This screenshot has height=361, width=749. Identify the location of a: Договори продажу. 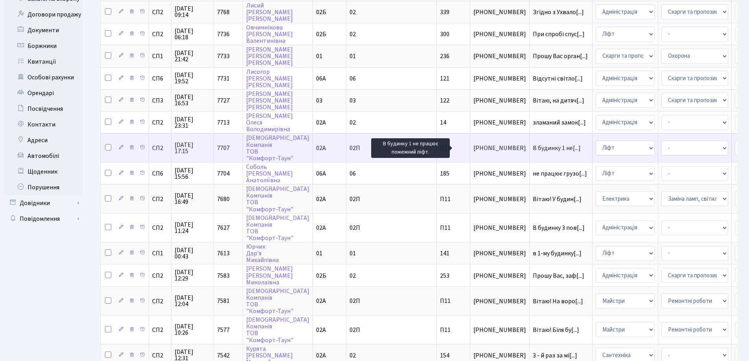
(43, 15).